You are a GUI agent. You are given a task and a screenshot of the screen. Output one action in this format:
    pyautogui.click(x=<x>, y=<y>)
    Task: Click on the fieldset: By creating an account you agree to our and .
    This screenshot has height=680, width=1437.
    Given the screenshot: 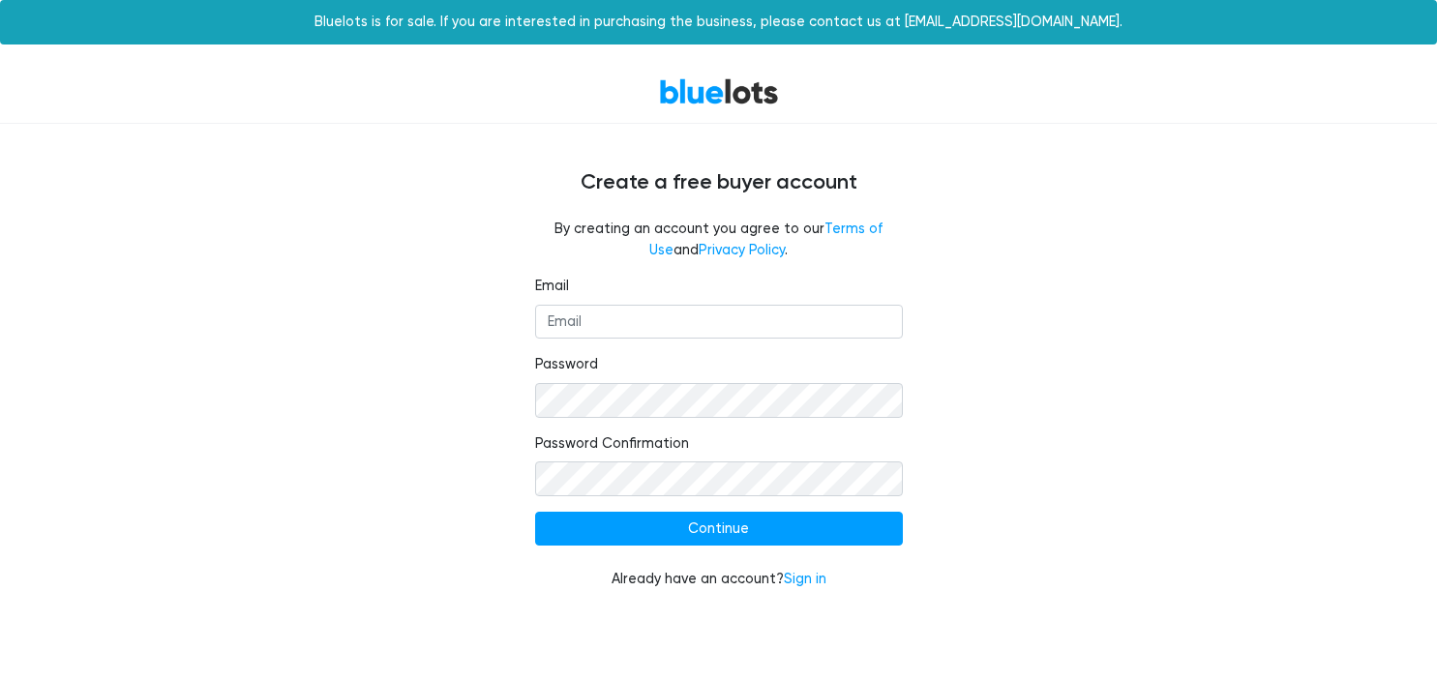 What is the action you would take?
    pyautogui.click(x=719, y=239)
    